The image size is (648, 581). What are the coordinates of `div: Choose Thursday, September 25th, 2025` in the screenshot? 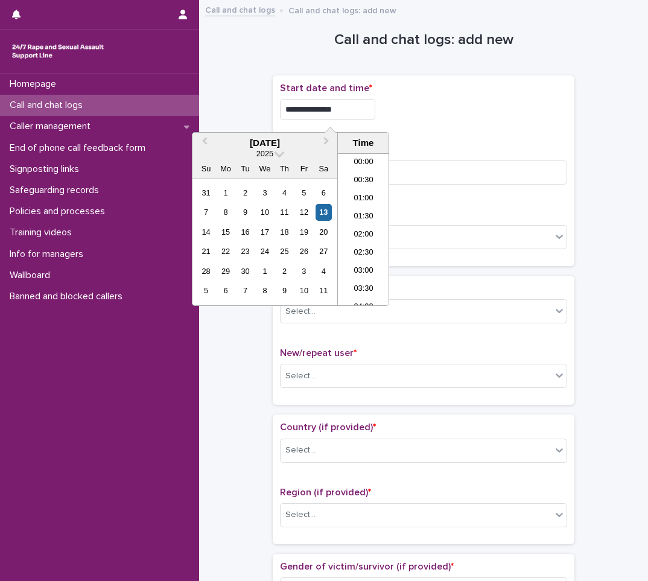 It's located at (284, 251).